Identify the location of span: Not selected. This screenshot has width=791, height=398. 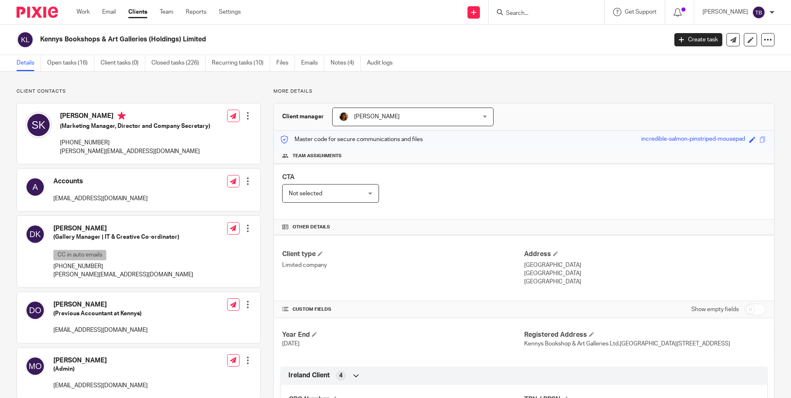
(305, 194).